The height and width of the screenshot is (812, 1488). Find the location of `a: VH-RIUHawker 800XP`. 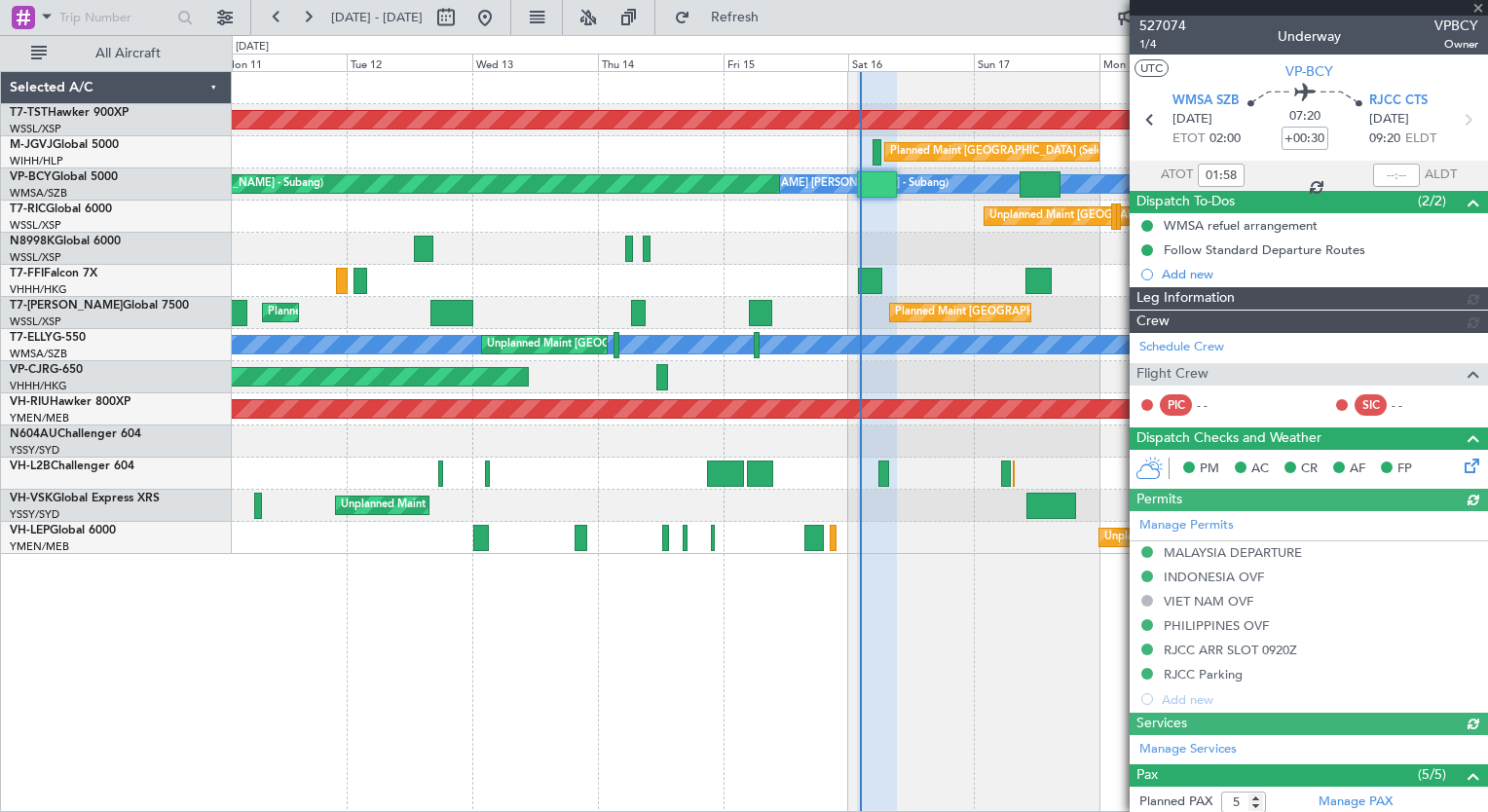

a: VH-RIUHawker 800XP is located at coordinates (71, 403).